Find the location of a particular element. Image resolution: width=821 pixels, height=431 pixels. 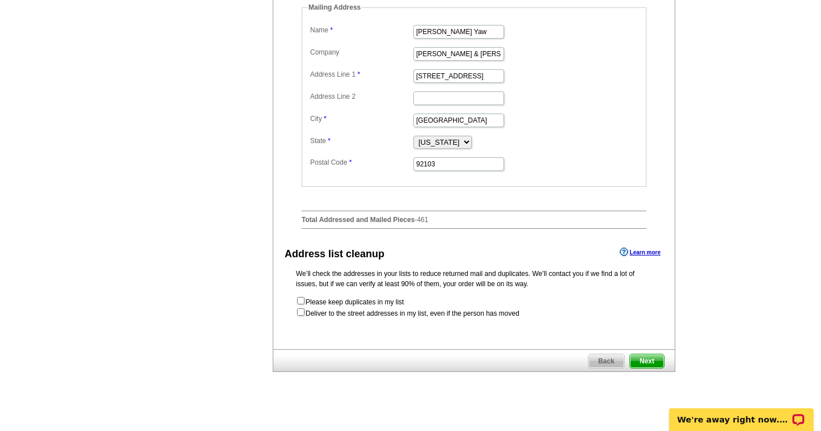

label: City is located at coordinates (361, 119).